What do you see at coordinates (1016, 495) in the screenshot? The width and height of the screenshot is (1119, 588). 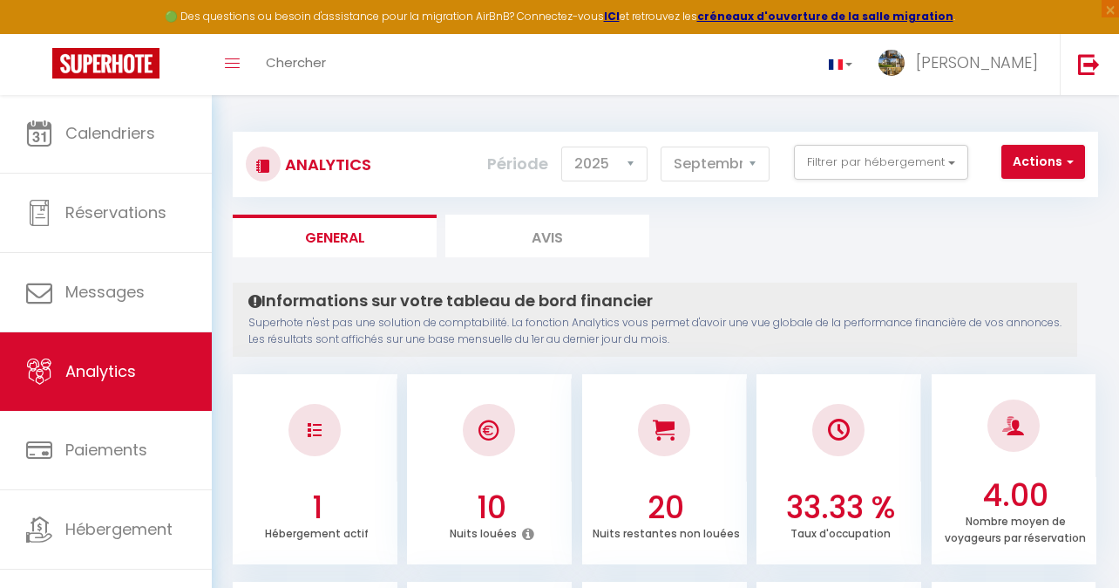 I see `h3: 4.00` at bounding box center [1016, 495].